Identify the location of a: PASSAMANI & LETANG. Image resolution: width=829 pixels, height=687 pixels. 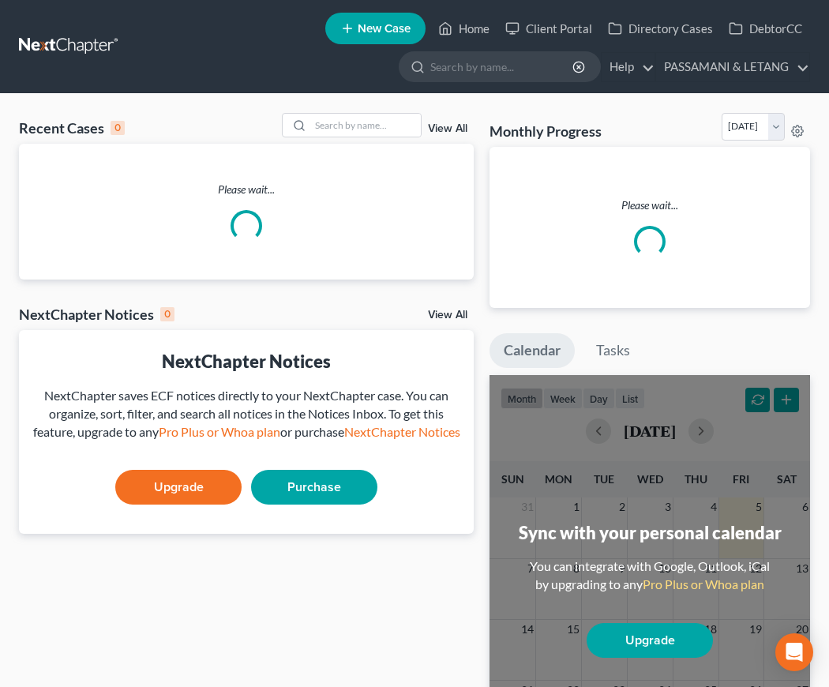
(733, 67).